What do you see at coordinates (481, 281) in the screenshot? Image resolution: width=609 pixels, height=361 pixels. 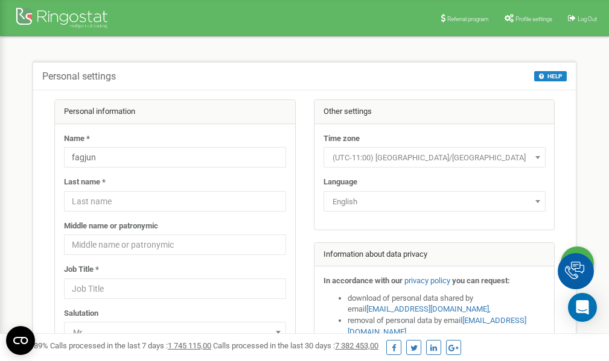 I see `strong: you can request:` at bounding box center [481, 281].